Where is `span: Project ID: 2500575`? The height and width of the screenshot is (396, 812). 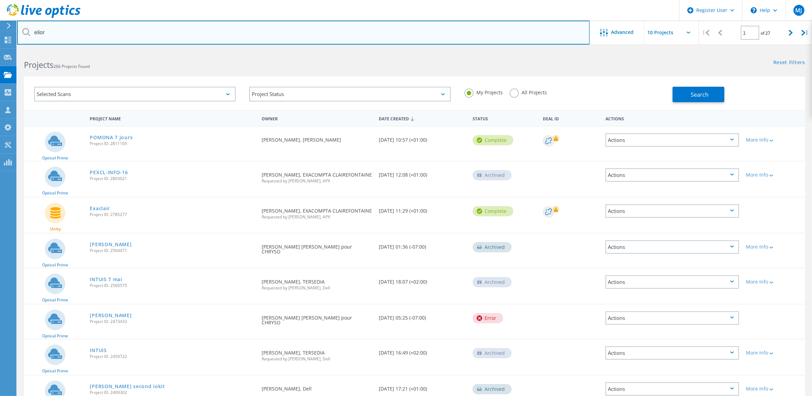 span: Project ID: 2500575 is located at coordinates (172, 285).